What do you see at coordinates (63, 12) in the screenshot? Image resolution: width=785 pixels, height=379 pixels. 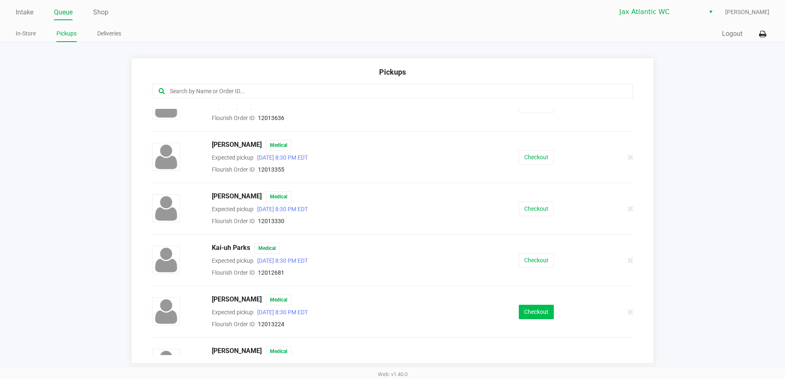 I see `a: Queue` at bounding box center [63, 12].